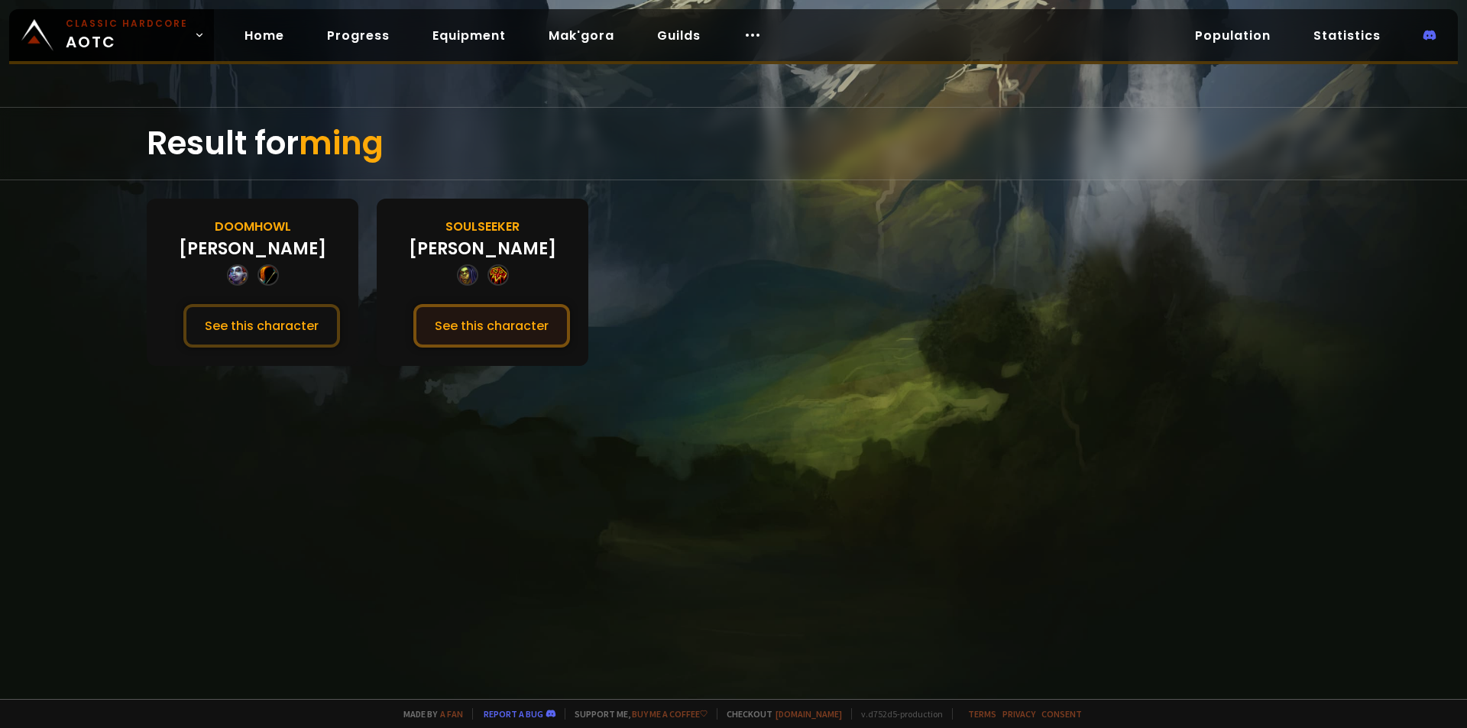 The width and height of the screenshot is (1467, 728). Describe the element at coordinates (1018, 713) in the screenshot. I see `a: Privacy` at that location.